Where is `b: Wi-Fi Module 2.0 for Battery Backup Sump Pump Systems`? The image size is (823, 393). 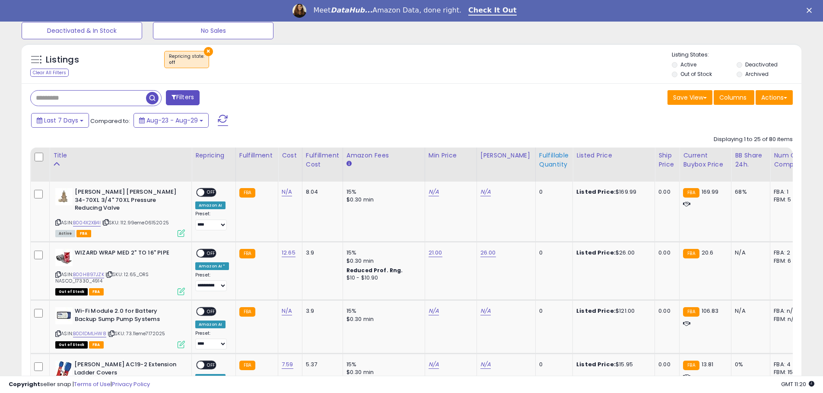 b: Wi-Fi Module 2.0 for Battery Backup Sump Pump Systems is located at coordinates (127, 317).